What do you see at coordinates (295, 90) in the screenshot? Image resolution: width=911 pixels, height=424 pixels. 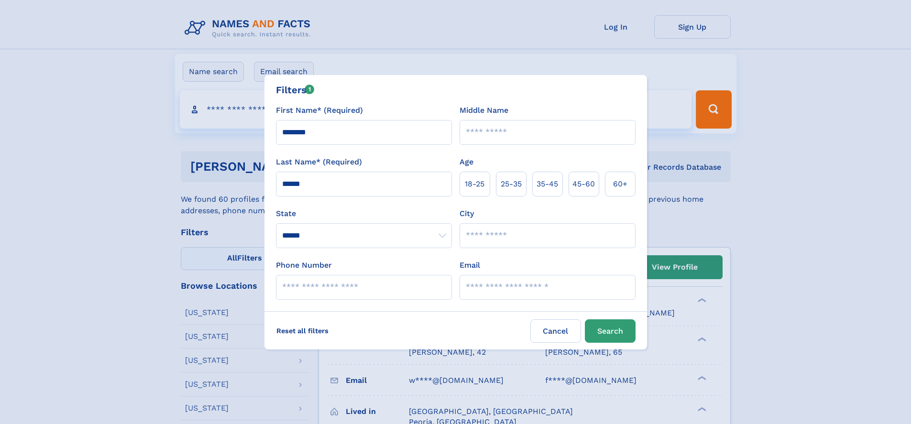 I see `div: Filters` at bounding box center [295, 90].